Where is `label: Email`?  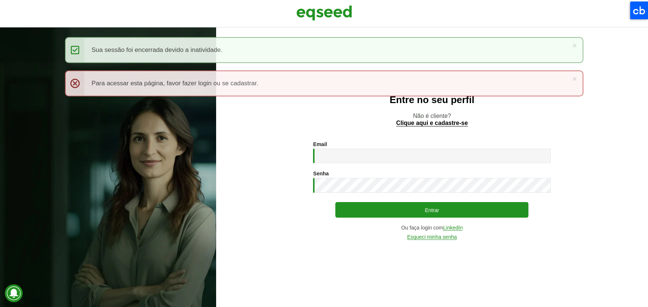
label: Email is located at coordinates (320, 144).